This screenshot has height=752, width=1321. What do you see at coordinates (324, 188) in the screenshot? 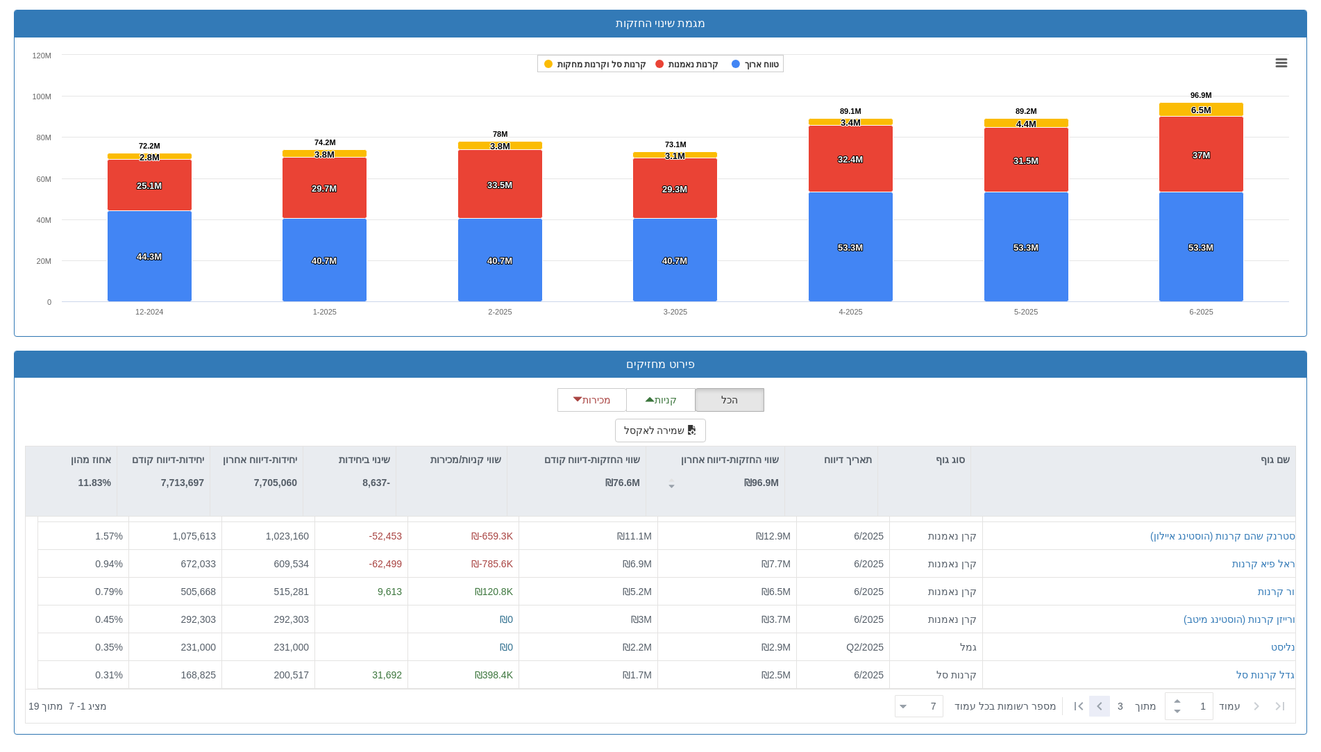
I see `tspan: 29.7M` at bounding box center [324, 188].